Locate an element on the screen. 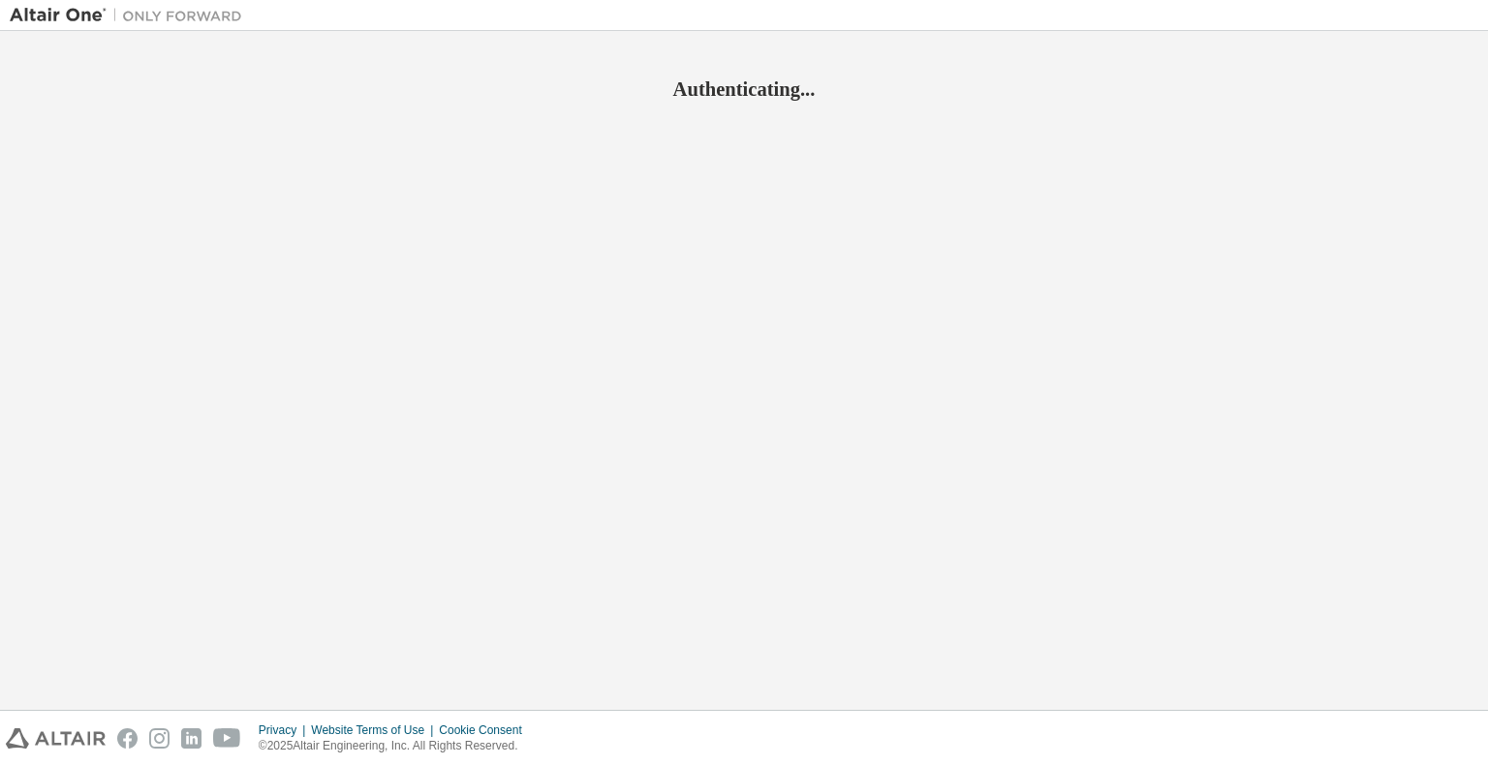 The width and height of the screenshot is (1488, 766). img: facebook.svg is located at coordinates (127, 738).